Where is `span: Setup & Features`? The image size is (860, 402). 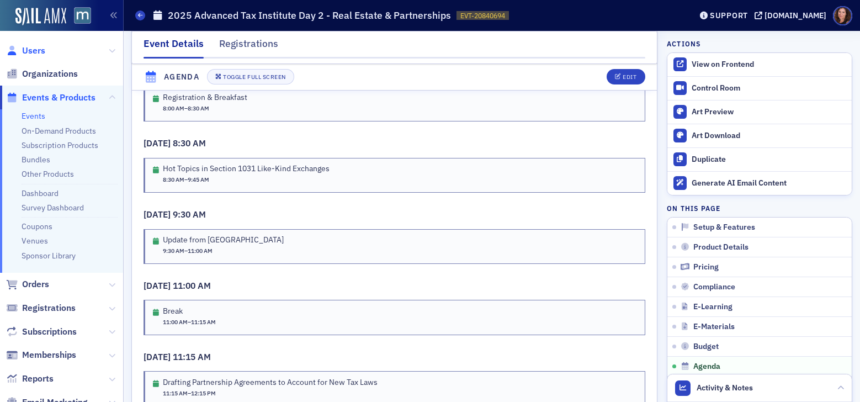
span: Setup & Features is located at coordinates (724, 227).